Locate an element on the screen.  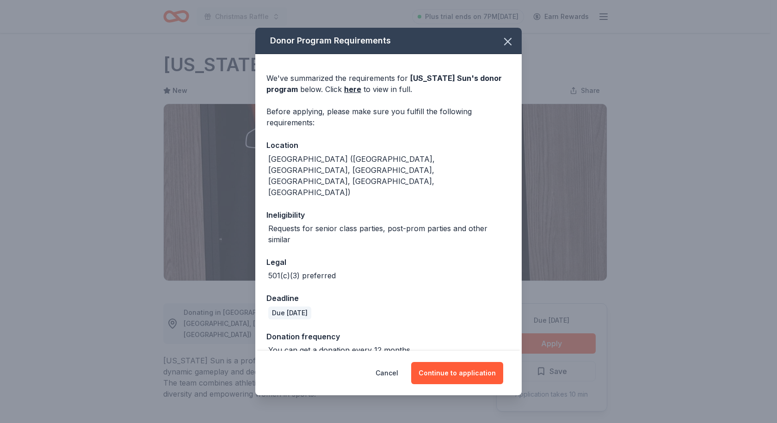
button: Cancel is located at coordinates (386, 373).